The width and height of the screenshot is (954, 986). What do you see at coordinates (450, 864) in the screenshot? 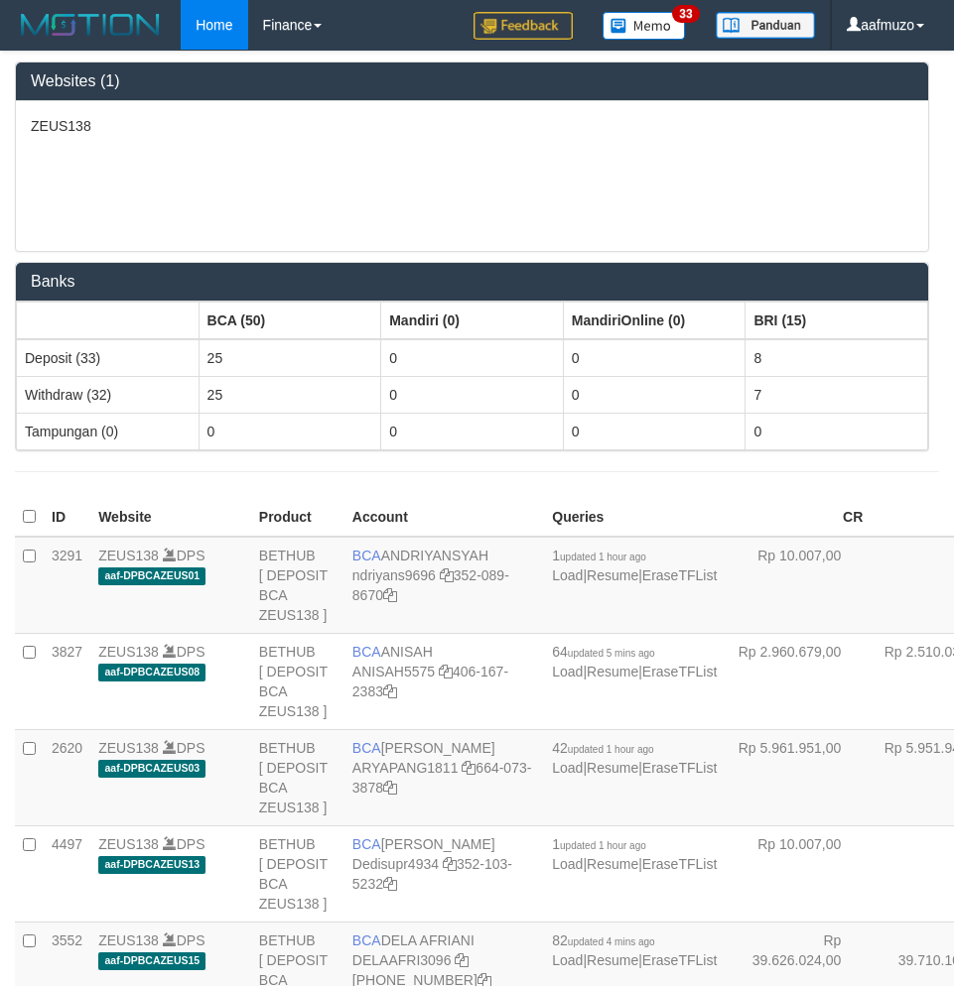
I see `a: Copy Dedisupr4934 to clipboard` at bounding box center [450, 864].